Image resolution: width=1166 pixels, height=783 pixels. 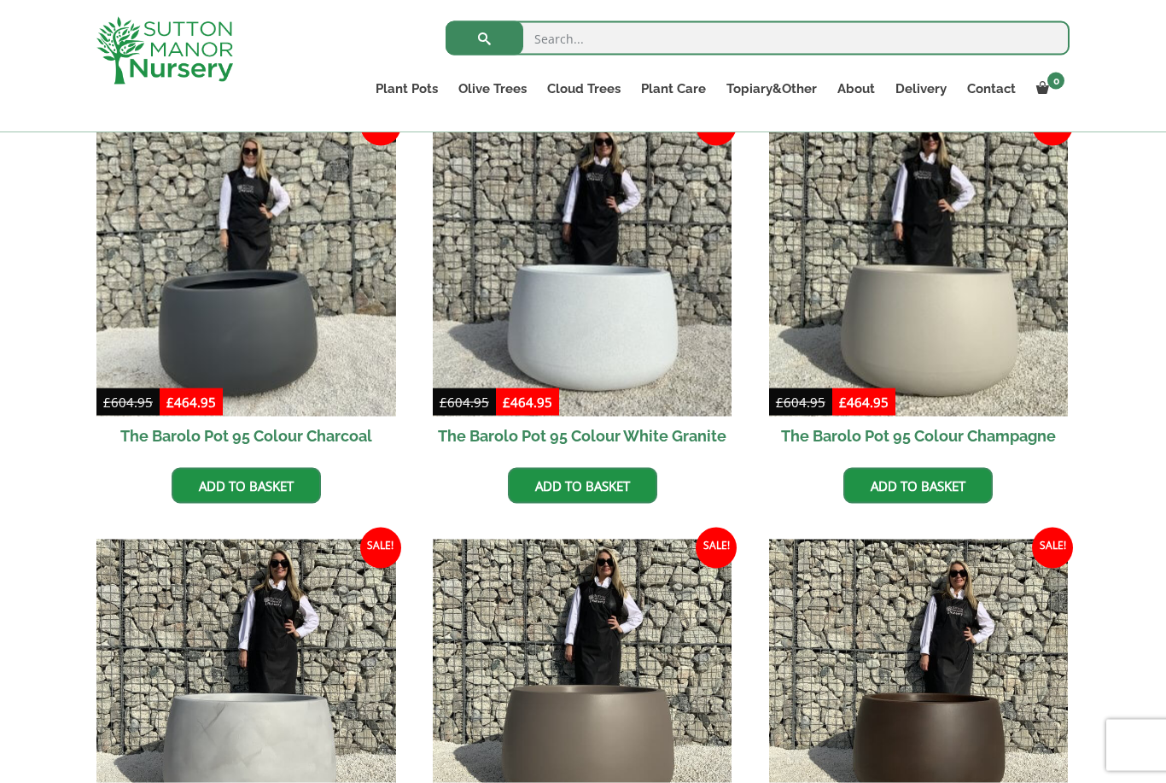 I want to click on a: Plant Pots, so click(x=406, y=89).